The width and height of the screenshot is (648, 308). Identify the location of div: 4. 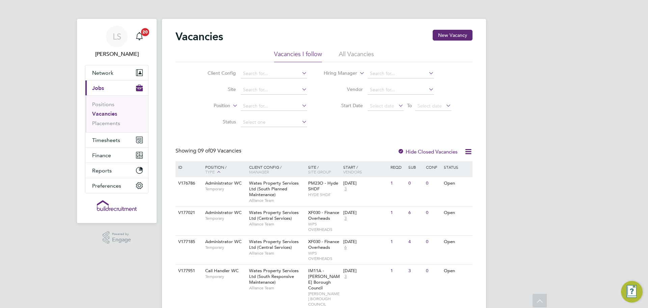
(416, 241).